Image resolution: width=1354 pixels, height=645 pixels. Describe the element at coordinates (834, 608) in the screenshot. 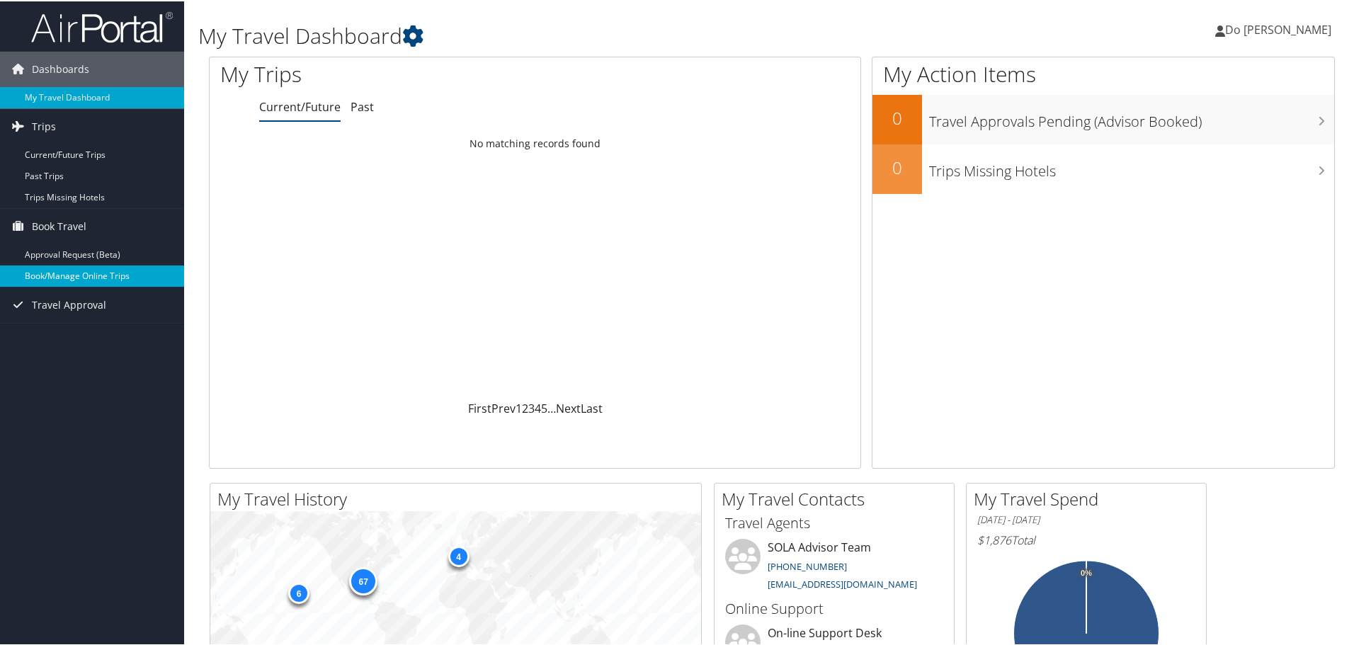

I see `h3: Online Support` at that location.